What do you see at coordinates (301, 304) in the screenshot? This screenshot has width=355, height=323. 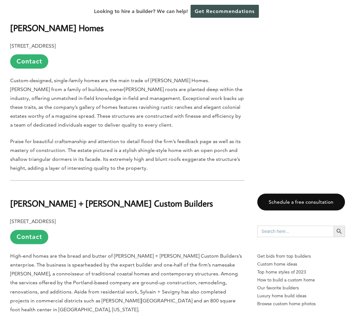 I see `p: Browse custom home photos` at bounding box center [301, 304].